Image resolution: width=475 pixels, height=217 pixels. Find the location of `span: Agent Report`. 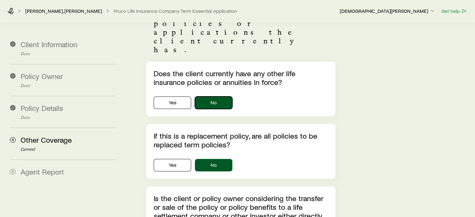

span: Agent Report is located at coordinates (42, 172).